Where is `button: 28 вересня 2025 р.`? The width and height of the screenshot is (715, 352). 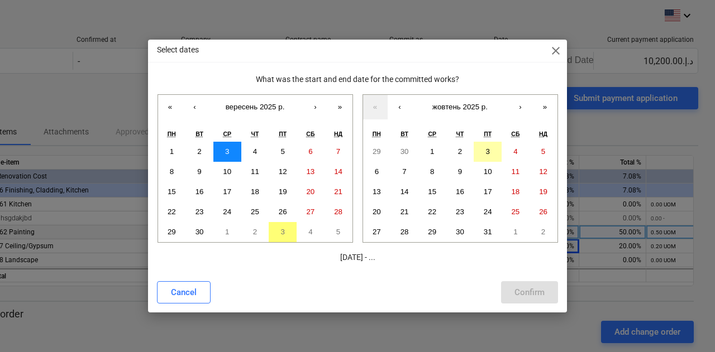 button: 28 вересня 2025 р. is located at coordinates (338, 212).